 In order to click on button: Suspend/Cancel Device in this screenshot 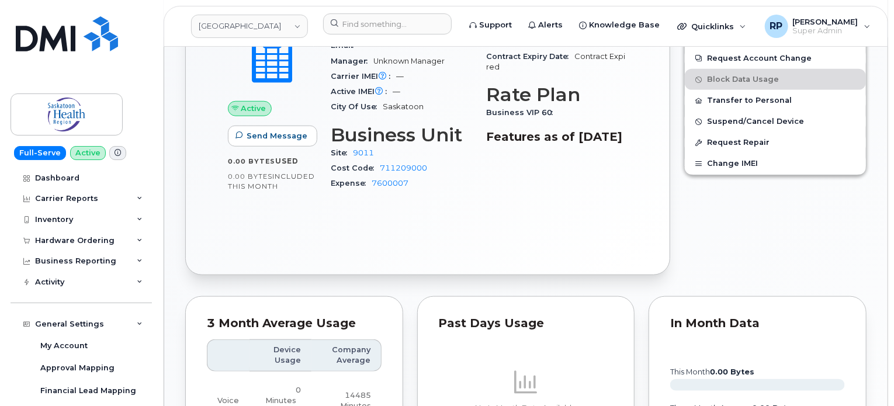, I will do `click(775, 122)`.